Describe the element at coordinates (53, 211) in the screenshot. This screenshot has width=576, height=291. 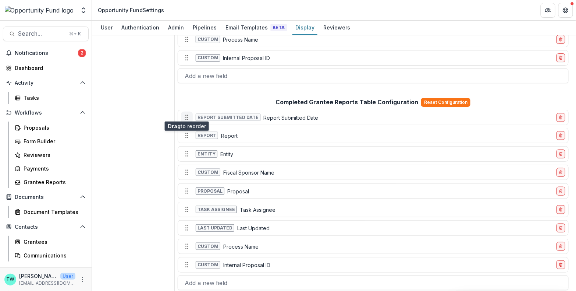
I see `div: Document Templates` at that location.